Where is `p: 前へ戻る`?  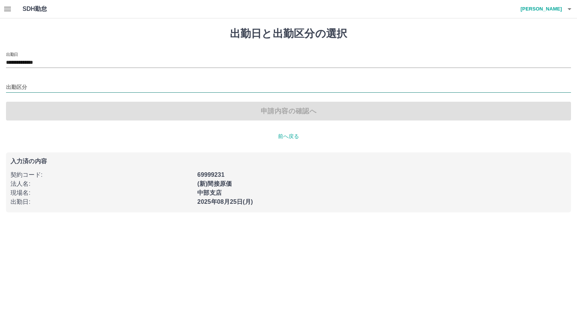 p: 前へ戻る is located at coordinates (289, 136).